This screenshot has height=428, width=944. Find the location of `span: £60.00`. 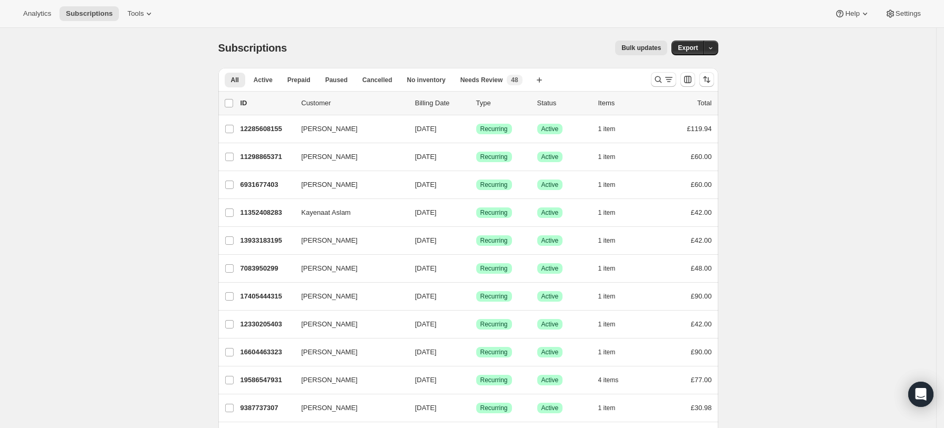

span: £60.00 is located at coordinates (701, 156).